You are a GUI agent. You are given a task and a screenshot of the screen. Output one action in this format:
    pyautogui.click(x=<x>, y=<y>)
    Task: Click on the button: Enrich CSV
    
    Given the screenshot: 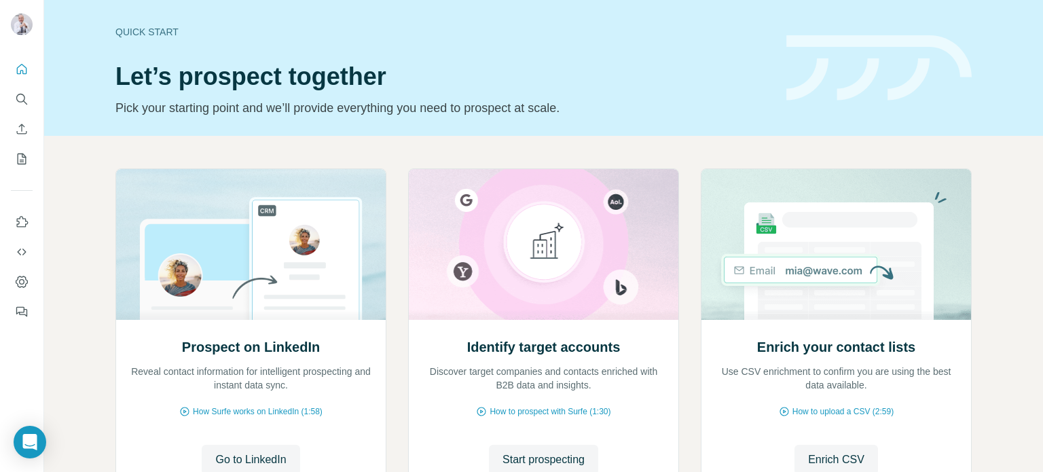 What is the action you would take?
    pyautogui.click(x=22, y=129)
    